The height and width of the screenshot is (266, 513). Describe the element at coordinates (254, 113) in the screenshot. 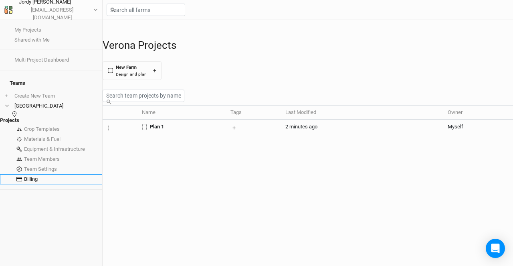

I see `th: Tags` at that location.